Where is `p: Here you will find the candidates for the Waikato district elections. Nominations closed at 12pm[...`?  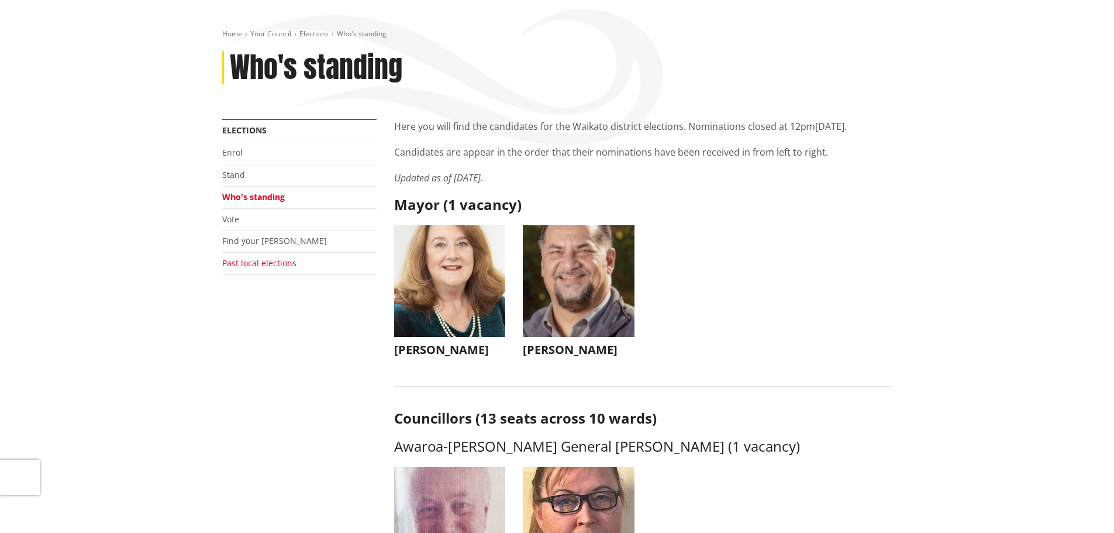
p: Here you will find the candidates for the Waikato district elections. Nominations closed at 12pm[... is located at coordinates (643, 126).